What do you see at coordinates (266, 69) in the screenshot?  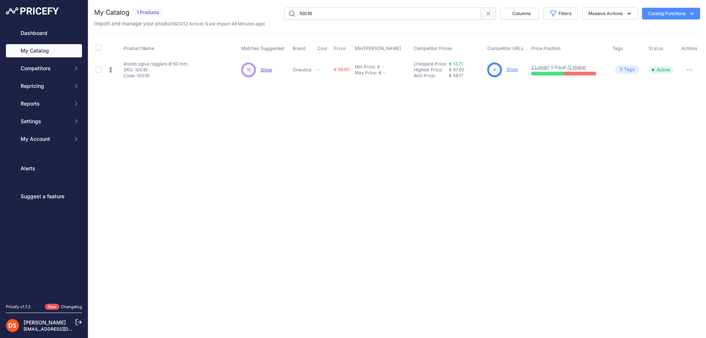 I see `span: Show` at bounding box center [266, 69].